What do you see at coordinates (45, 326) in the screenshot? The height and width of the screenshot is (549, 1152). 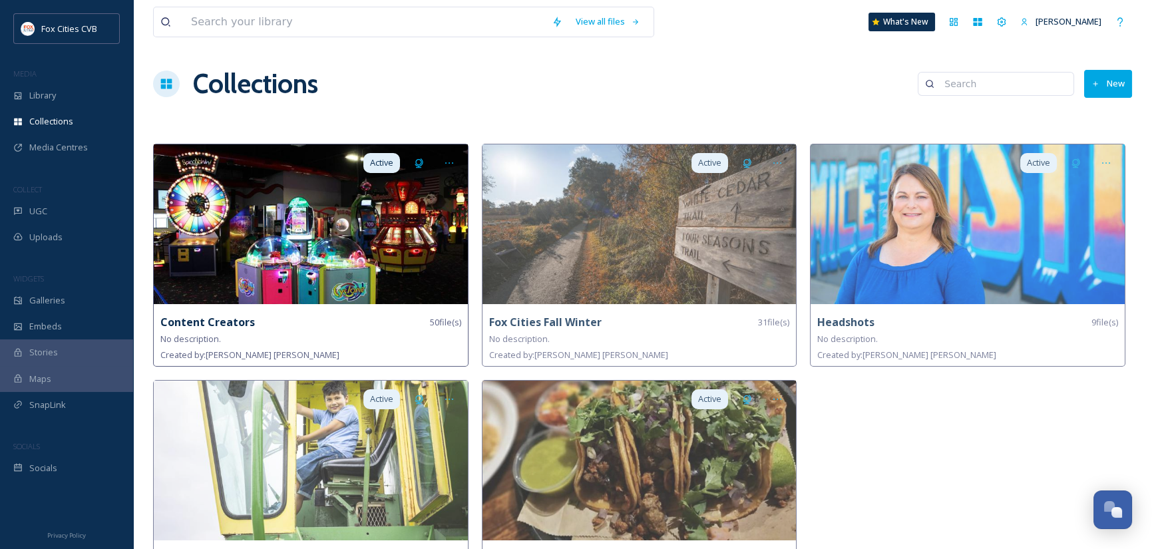 I see `span: Embeds` at bounding box center [45, 326].